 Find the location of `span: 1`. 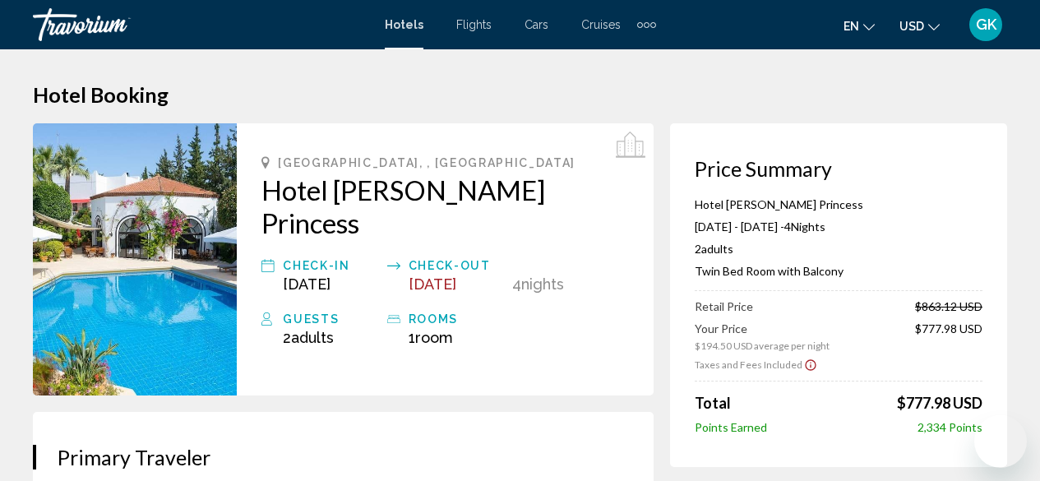

span: 1 is located at coordinates (431, 337).